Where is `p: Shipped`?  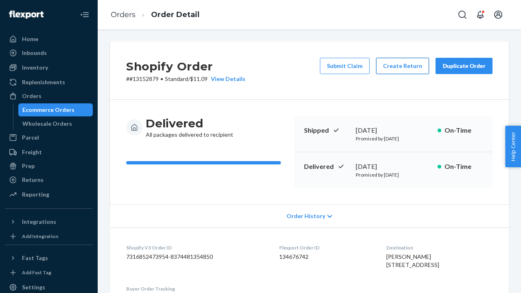
p: Shipped is located at coordinates (326, 130).